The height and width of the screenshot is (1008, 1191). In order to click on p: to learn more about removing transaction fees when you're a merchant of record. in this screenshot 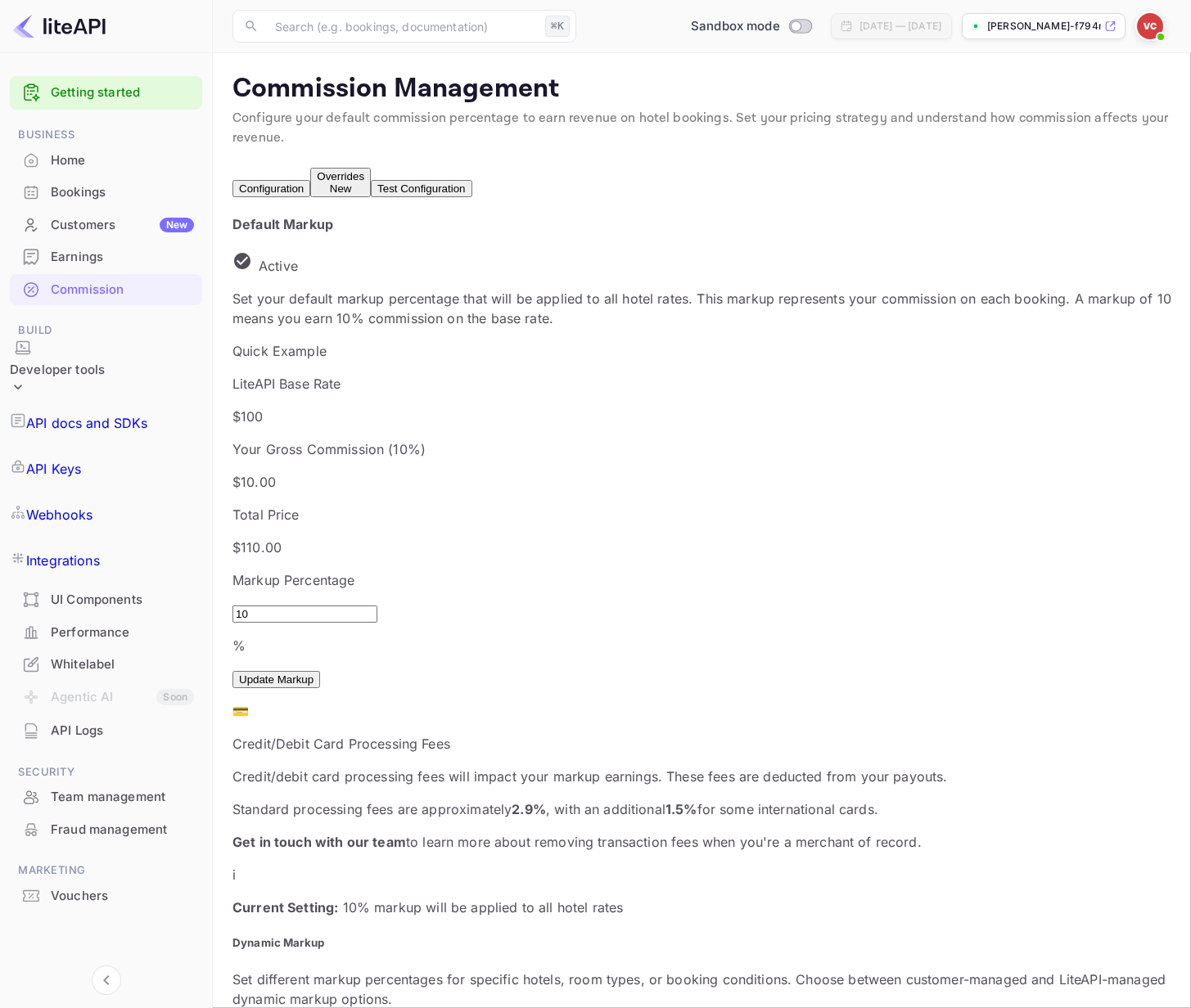, I will do `click(702, 842)`.